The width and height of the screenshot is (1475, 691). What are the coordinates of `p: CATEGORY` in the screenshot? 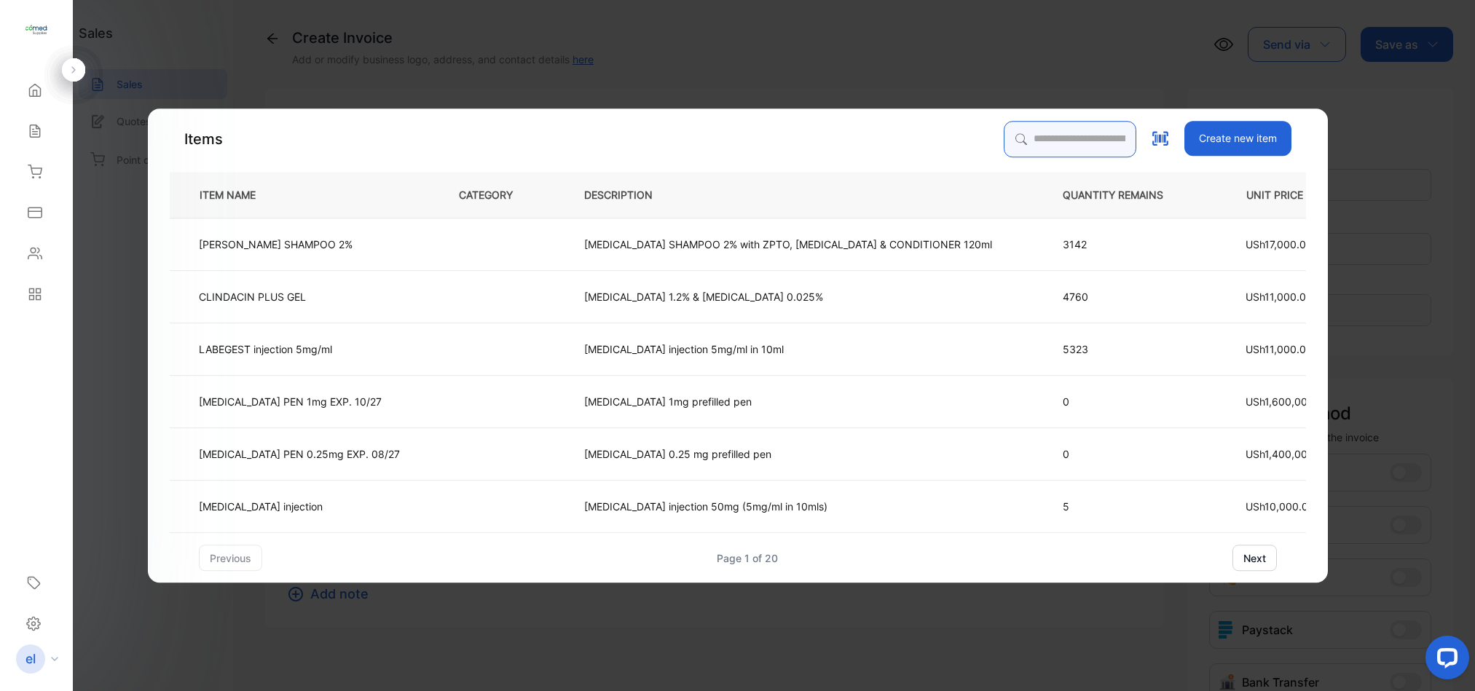 It's located at (498, 195).